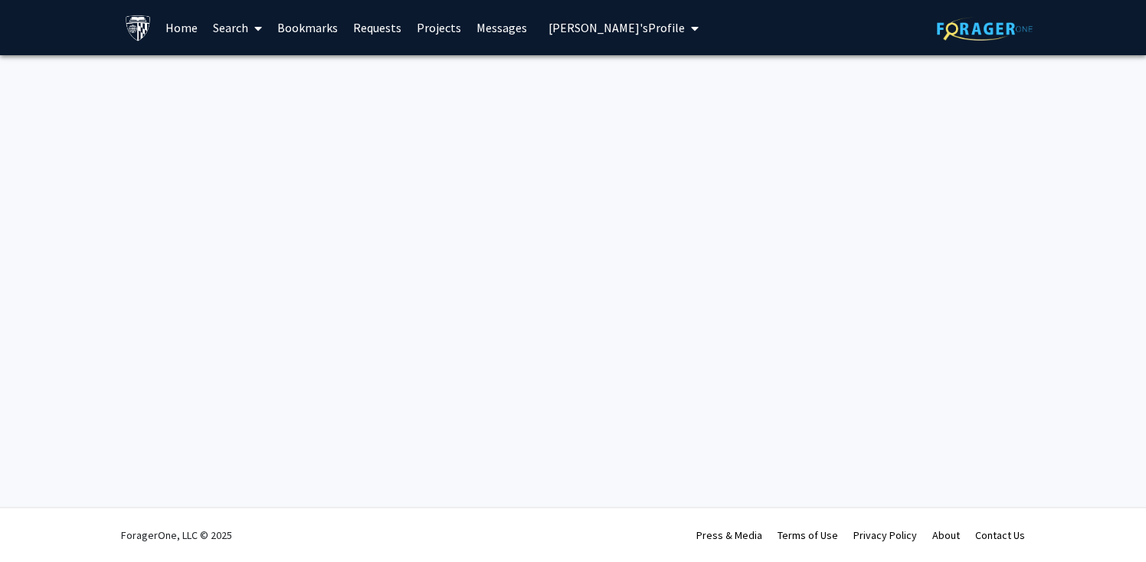 Image resolution: width=1146 pixels, height=562 pixels. Describe the element at coordinates (885, 535) in the screenshot. I see `a: Privacy Policy` at that location.